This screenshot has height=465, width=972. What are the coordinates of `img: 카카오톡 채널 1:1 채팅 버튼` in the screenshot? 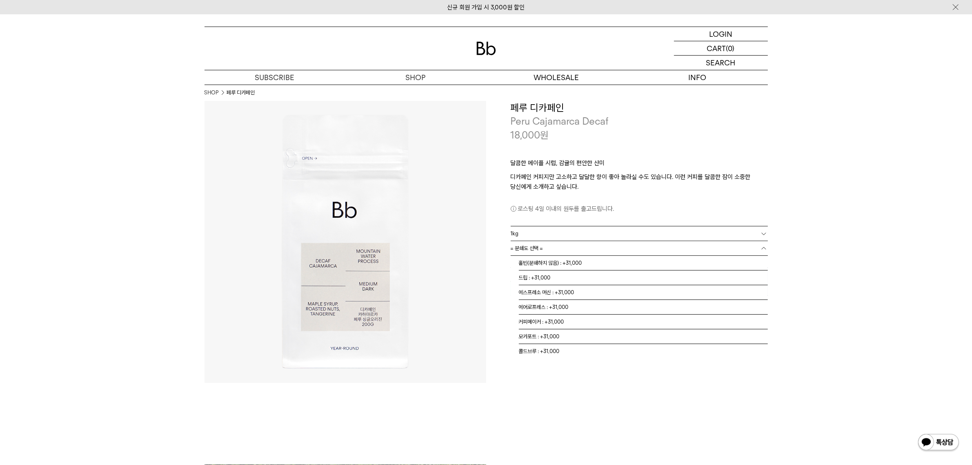 It's located at (939, 443).